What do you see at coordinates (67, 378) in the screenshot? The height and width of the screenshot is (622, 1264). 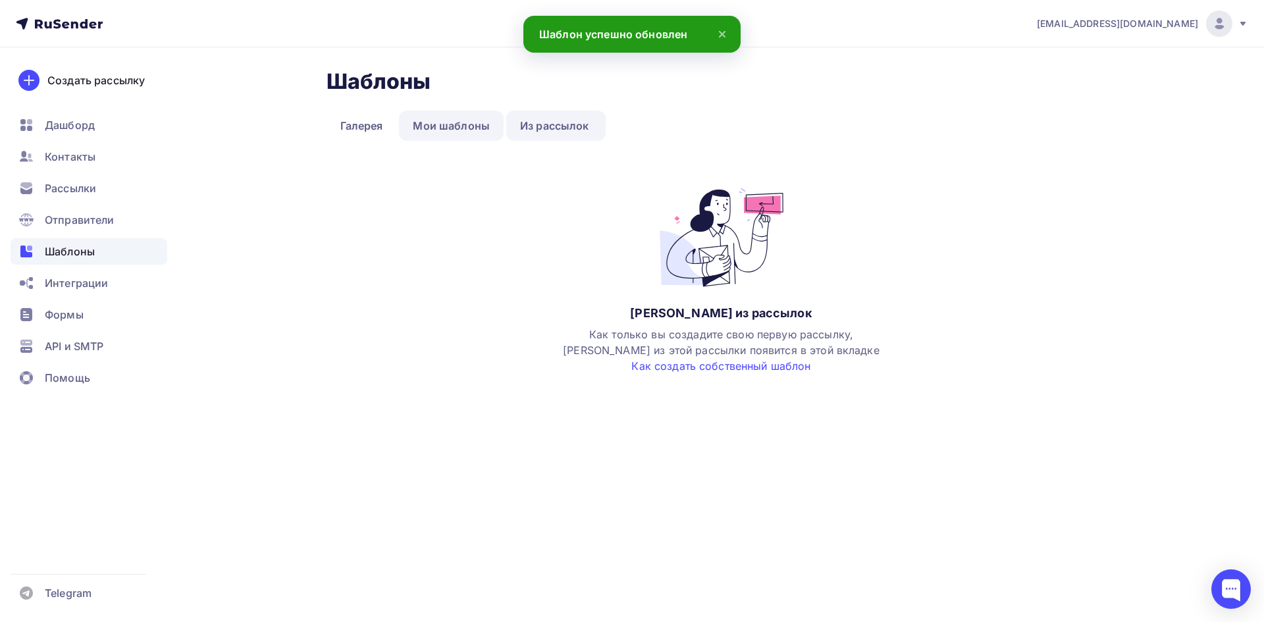 I see `span: Помощь` at bounding box center [67, 378].